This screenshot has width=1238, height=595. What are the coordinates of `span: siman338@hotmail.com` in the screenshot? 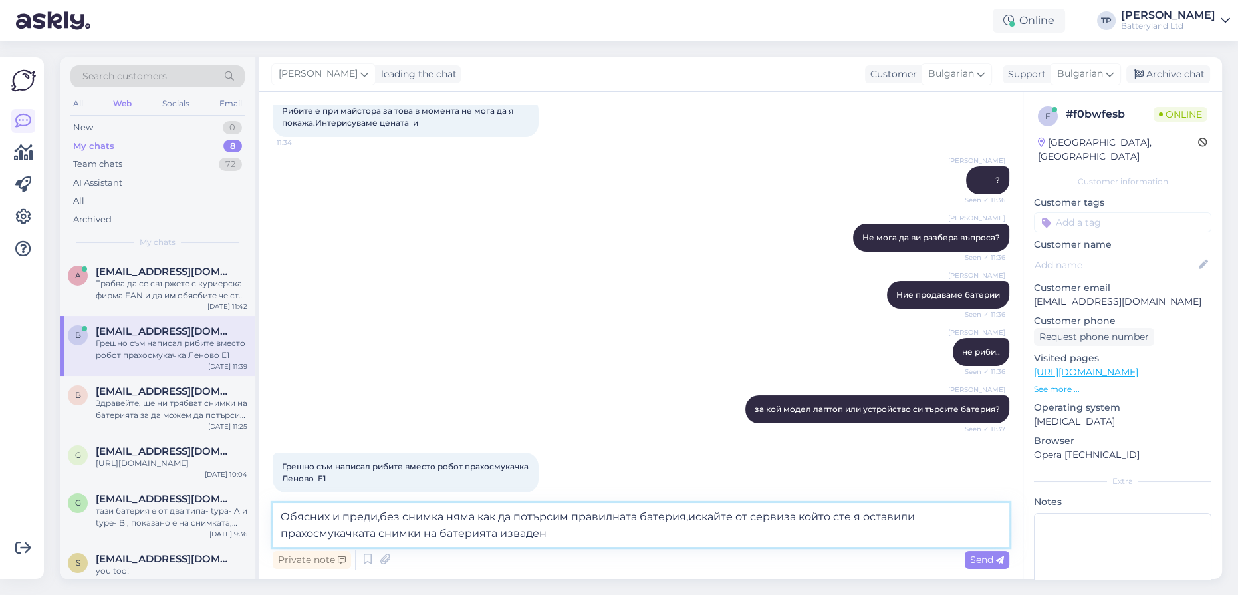 It's located at (165, 559).